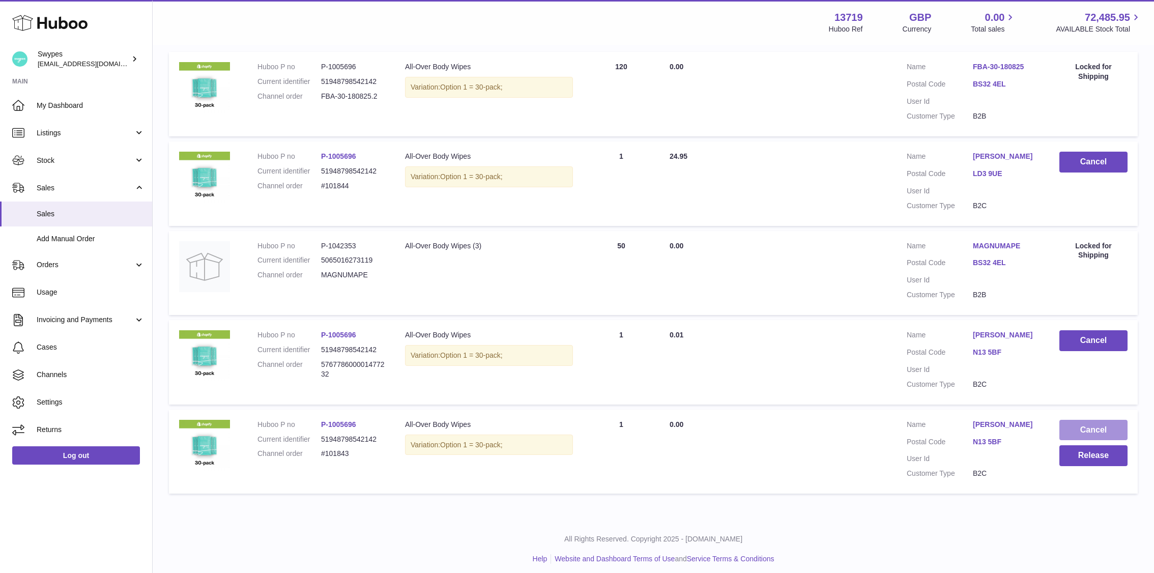 This screenshot has width=1154, height=573. What do you see at coordinates (353, 453) in the screenshot?
I see `dd: #101843` at bounding box center [353, 453].